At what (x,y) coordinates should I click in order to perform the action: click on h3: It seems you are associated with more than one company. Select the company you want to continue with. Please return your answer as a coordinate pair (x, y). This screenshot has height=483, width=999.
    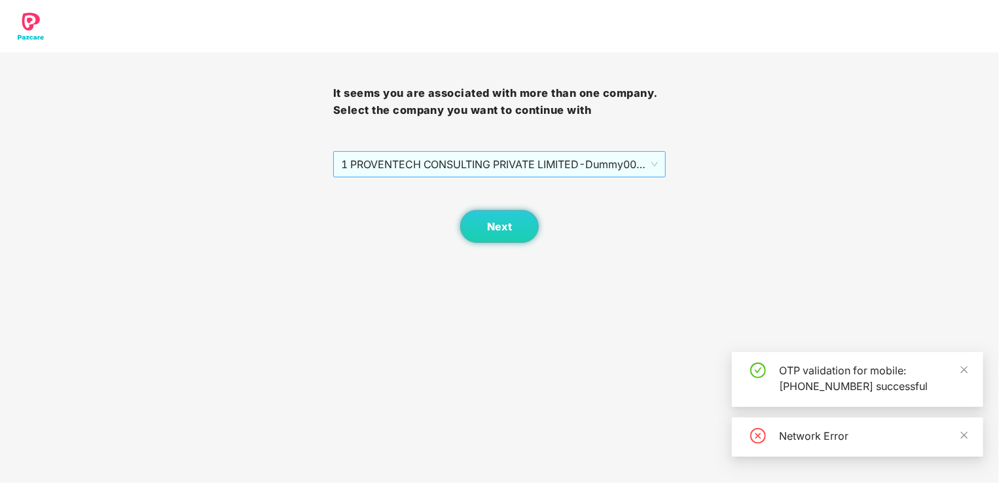
    Looking at the image, I should click on (500, 102).